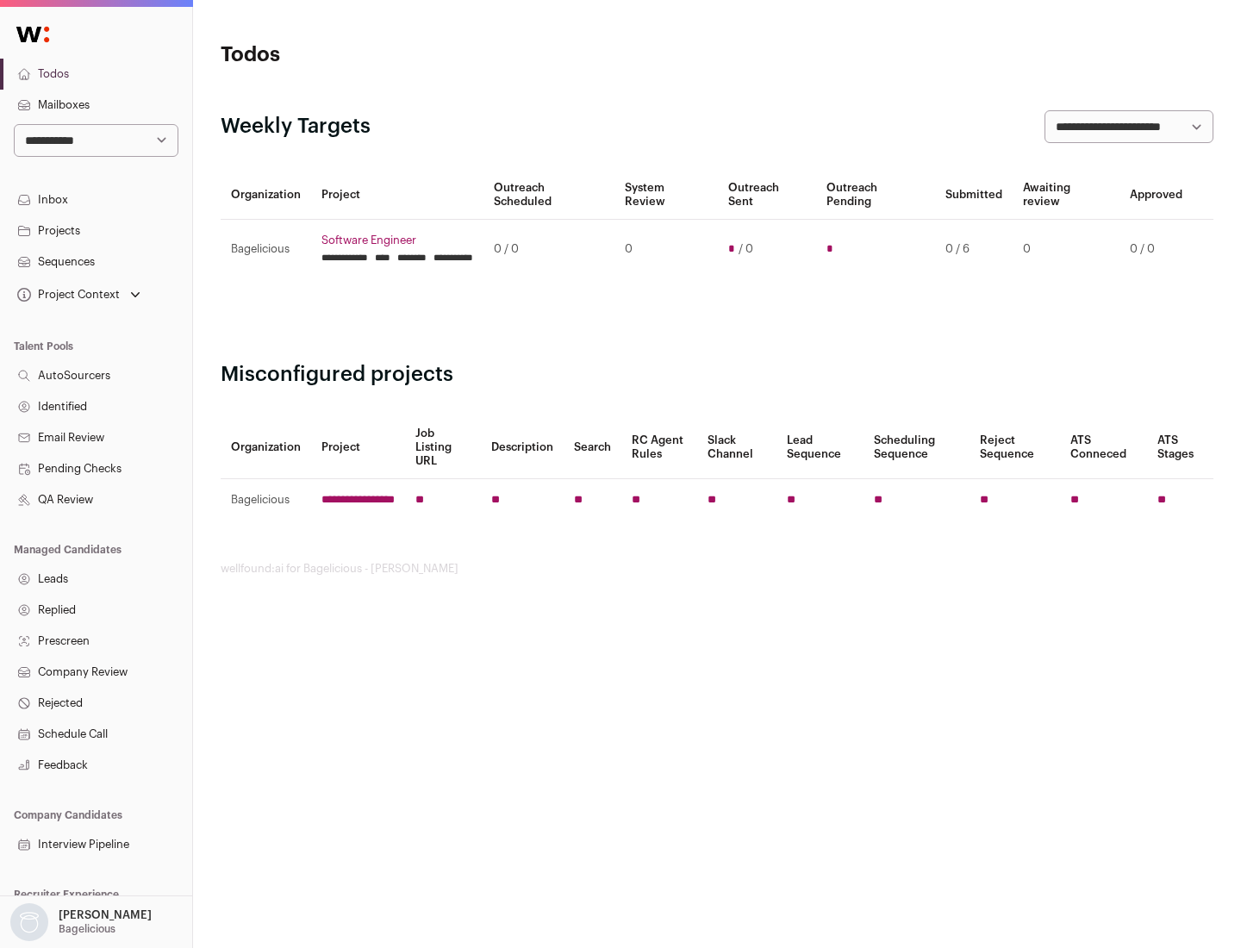 The image size is (1241, 948). Describe the element at coordinates (549, 195) in the screenshot. I see `th: Outreach Scheduled` at that location.